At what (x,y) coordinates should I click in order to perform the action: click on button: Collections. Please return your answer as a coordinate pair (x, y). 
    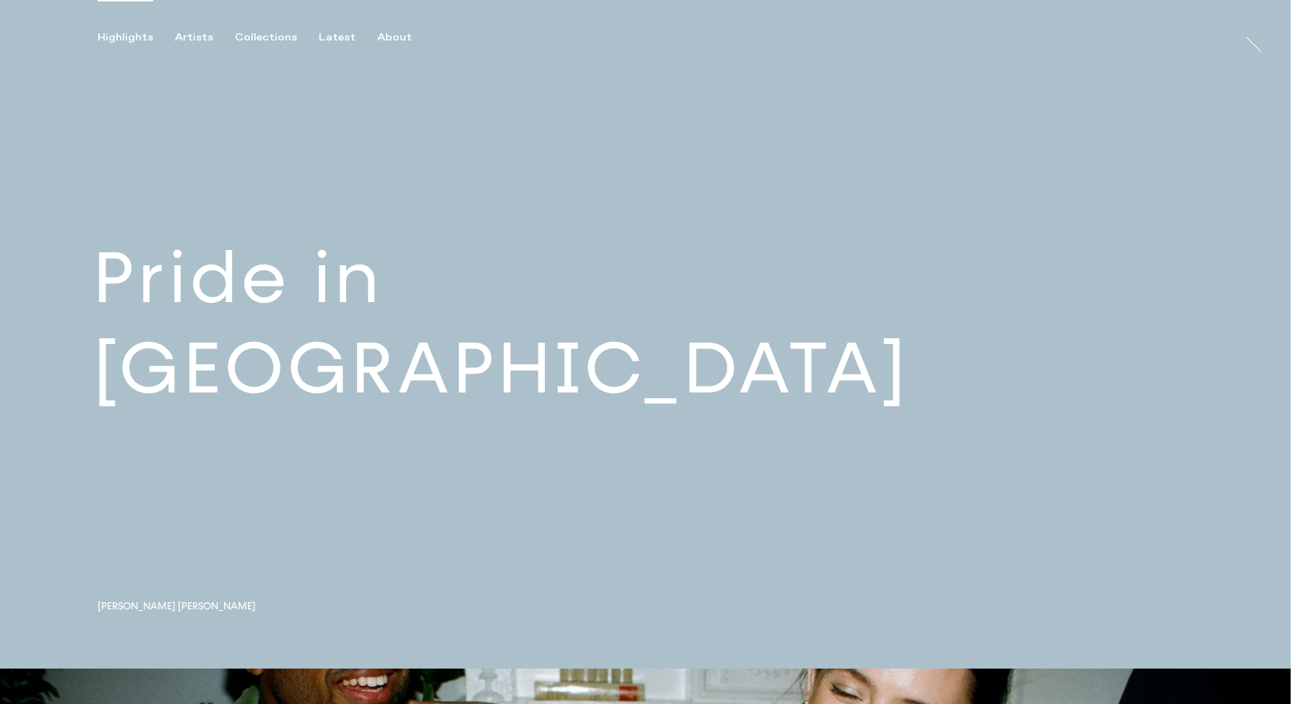
    Looking at the image, I should click on (277, 38).